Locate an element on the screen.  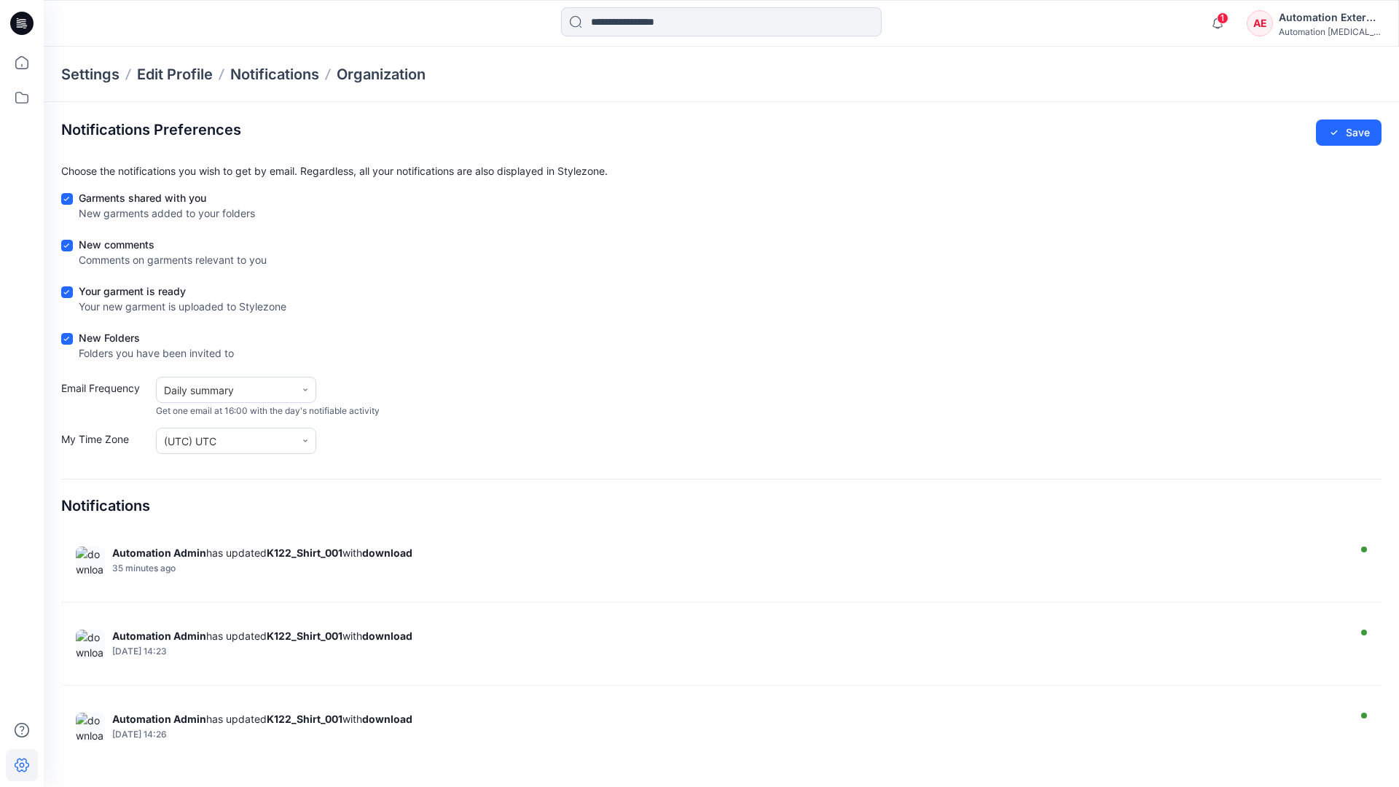
div: (UTC) UTC is located at coordinates (226, 441).